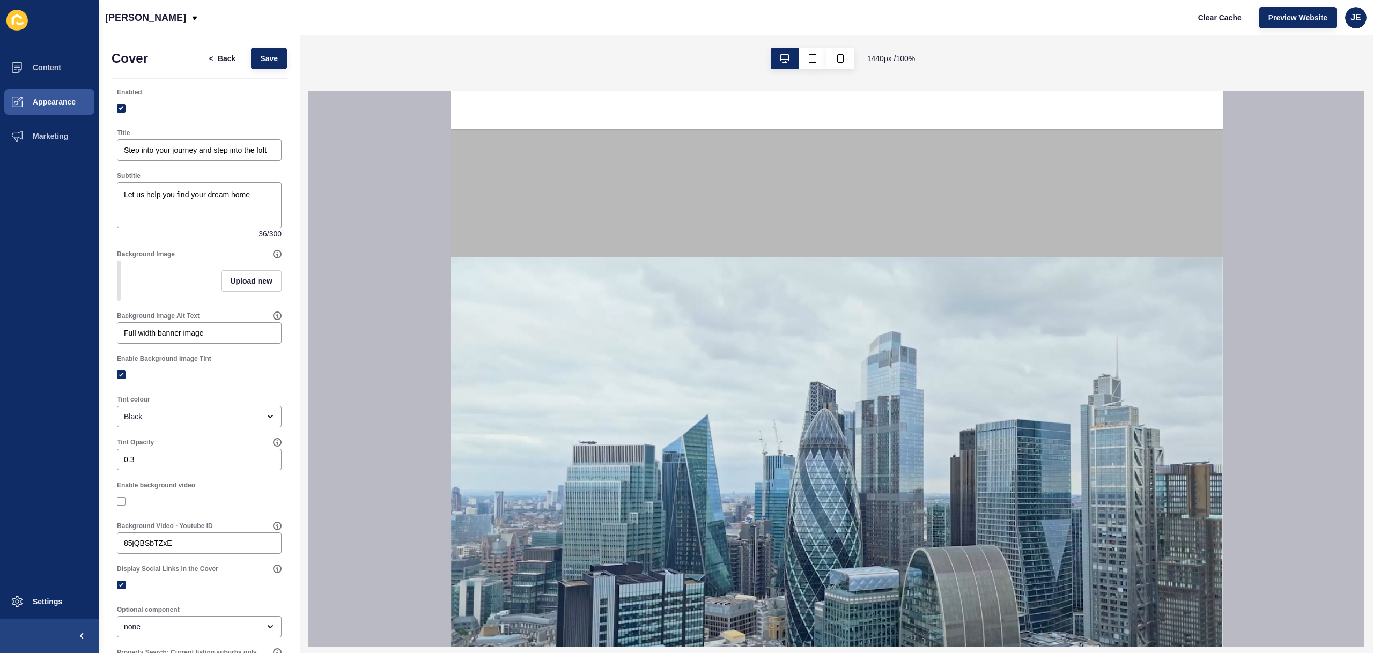  Describe the element at coordinates (156, 485) in the screenshot. I see `label: Enable background video` at that location.